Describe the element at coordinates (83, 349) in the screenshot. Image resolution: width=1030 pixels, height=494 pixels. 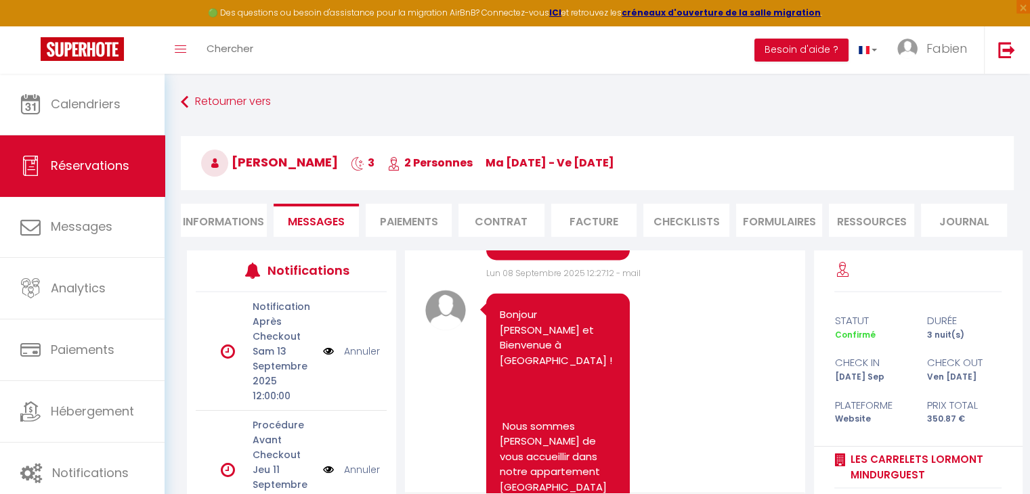
I see `span: Paiements` at that location.